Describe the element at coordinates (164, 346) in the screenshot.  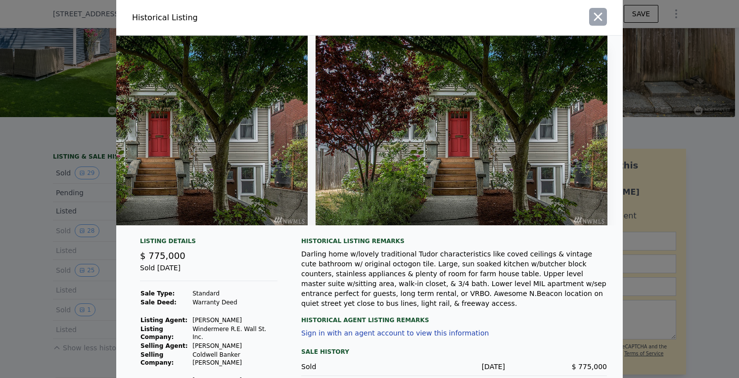
I see `strong: Selling Agent:` at that location.